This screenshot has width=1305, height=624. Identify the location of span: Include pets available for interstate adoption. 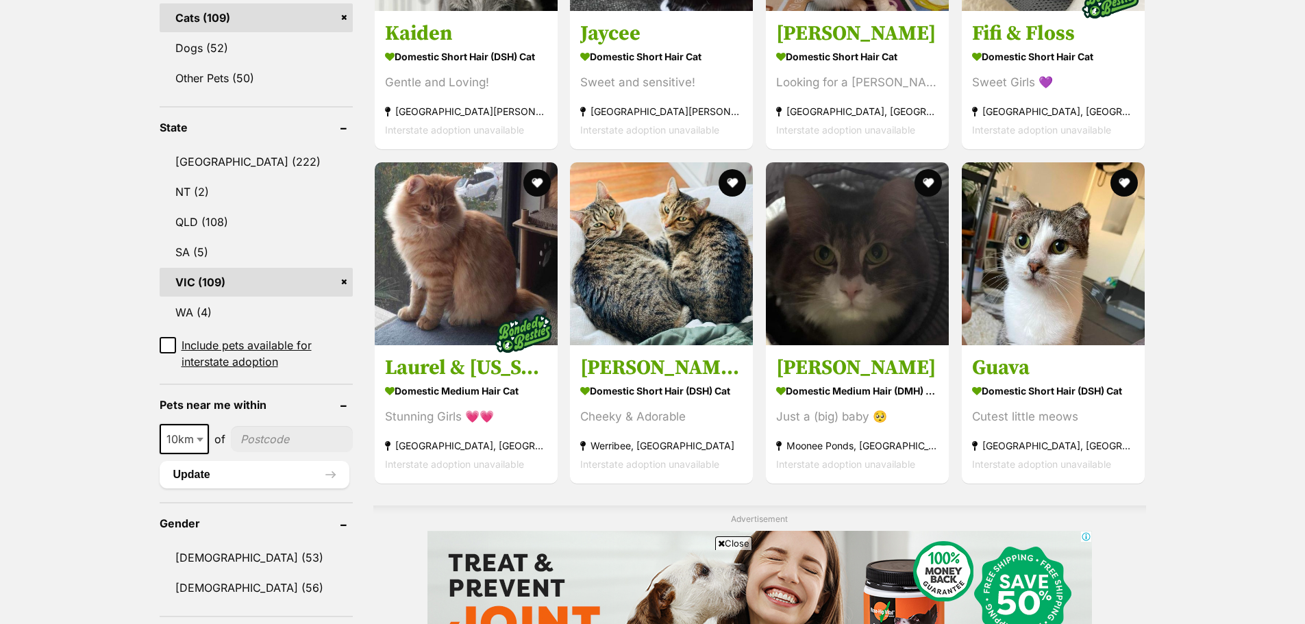
(267, 353).